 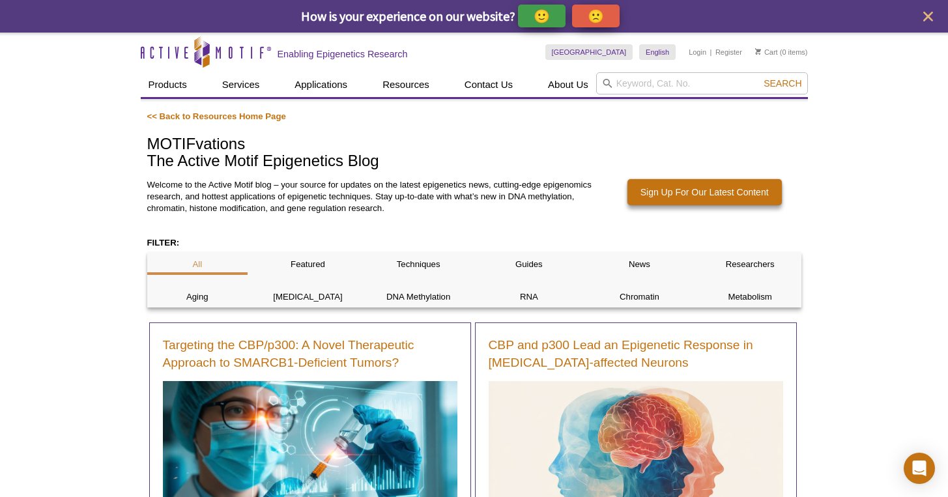 What do you see at coordinates (406, 85) in the screenshot?
I see `a: Resources` at bounding box center [406, 85].